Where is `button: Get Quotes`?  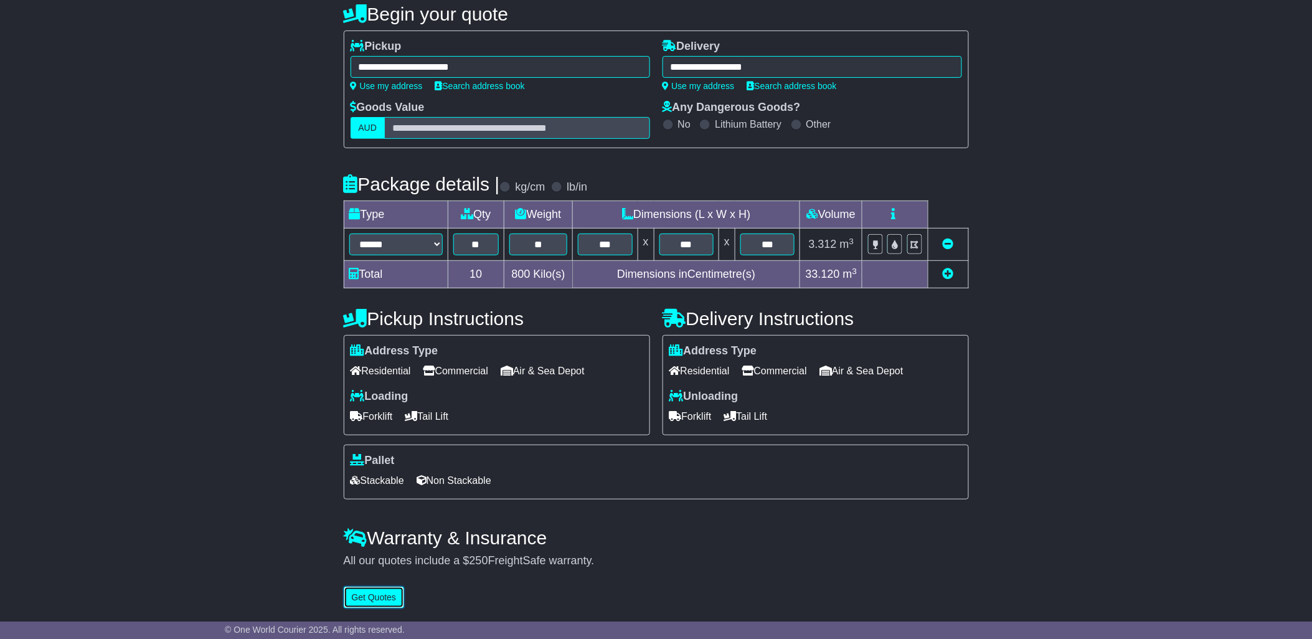
button: Get Quotes is located at coordinates (374, 597).